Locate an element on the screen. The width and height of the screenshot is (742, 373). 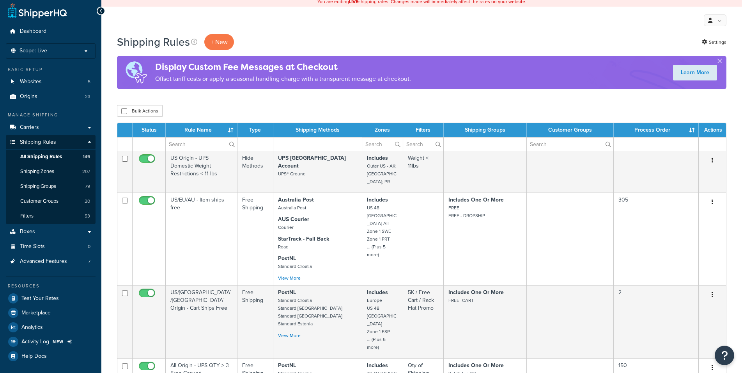
h1: Shipping Rules is located at coordinates (153, 42).